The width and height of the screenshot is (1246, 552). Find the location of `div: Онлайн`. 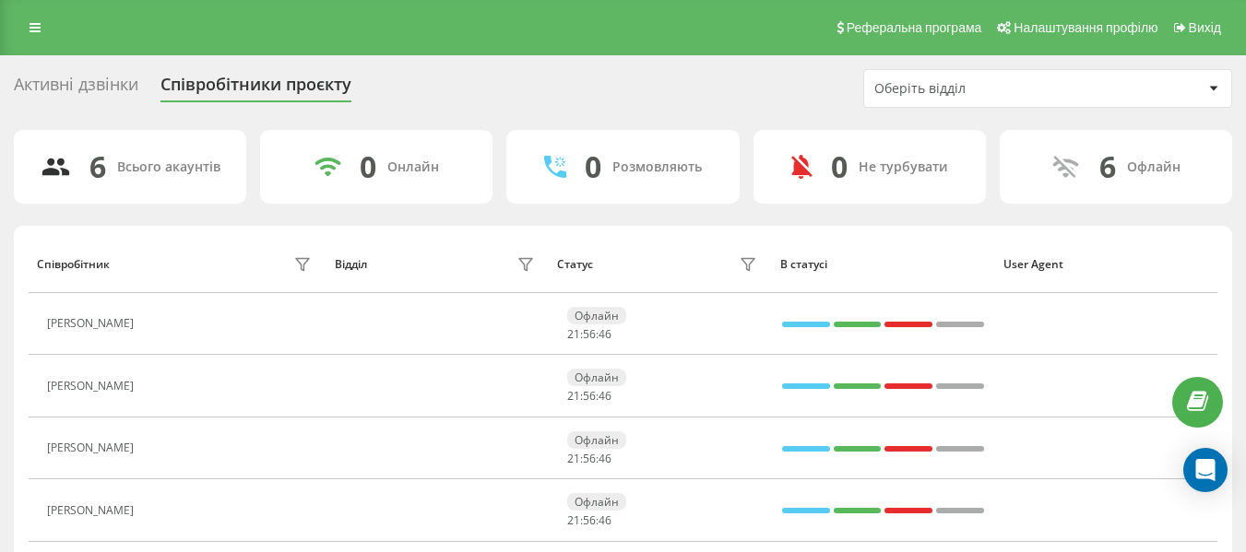

div: Онлайн is located at coordinates (413, 167).